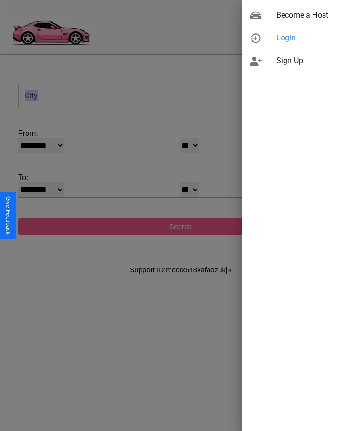  Describe the element at coordinates (315, 15) in the screenshot. I see `span: Become a Host` at that location.